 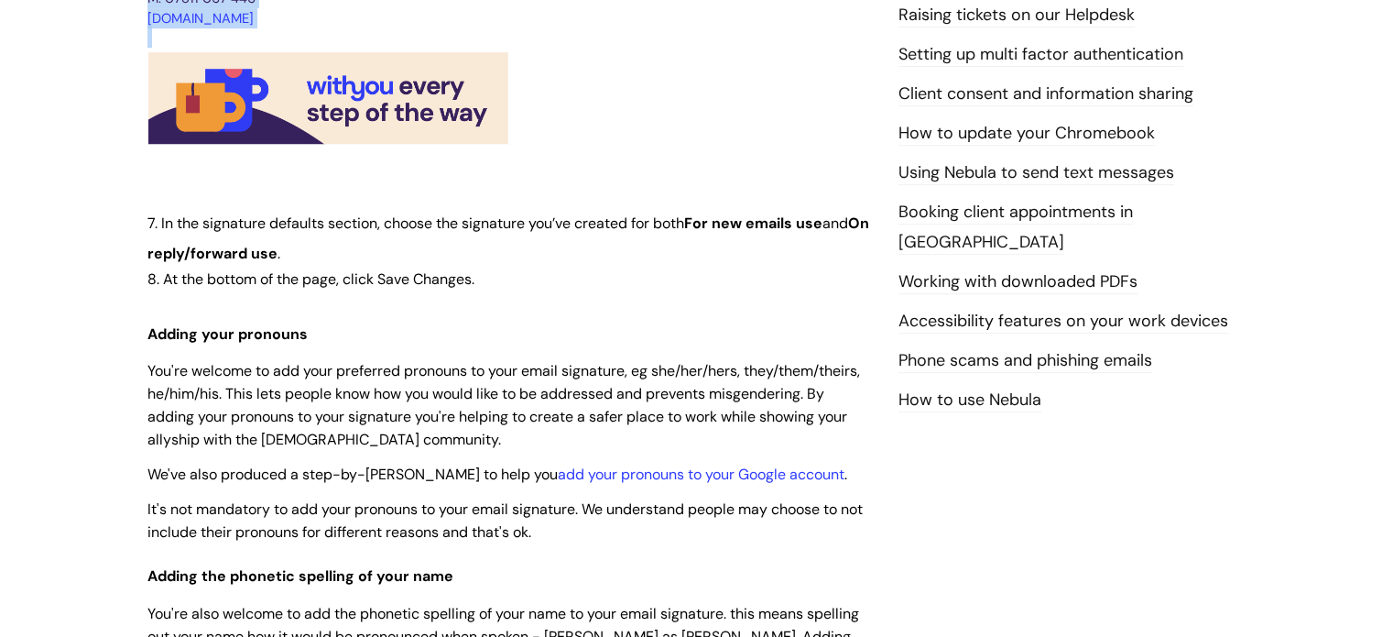 I want to click on a: How to use Nebula, so click(x=970, y=400).